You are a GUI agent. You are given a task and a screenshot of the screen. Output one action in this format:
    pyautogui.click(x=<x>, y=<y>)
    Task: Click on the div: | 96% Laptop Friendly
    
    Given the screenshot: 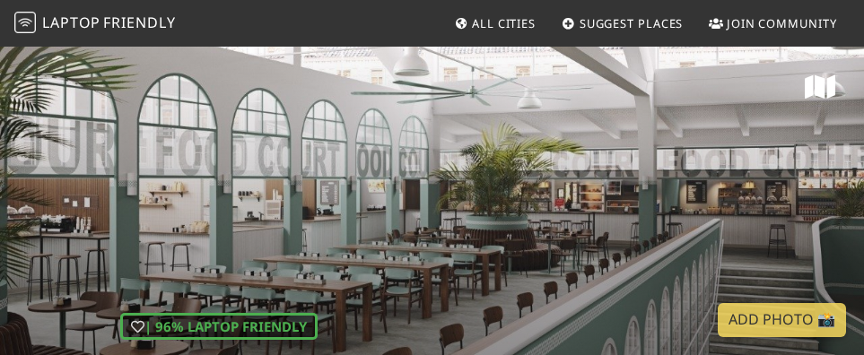 What is the action you would take?
    pyautogui.click(x=219, y=326)
    